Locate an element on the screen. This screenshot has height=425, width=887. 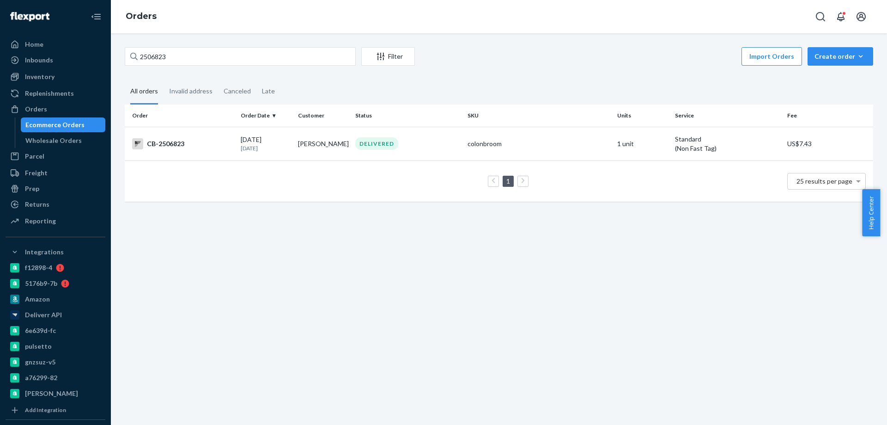
div: All orders is located at coordinates (144, 91).